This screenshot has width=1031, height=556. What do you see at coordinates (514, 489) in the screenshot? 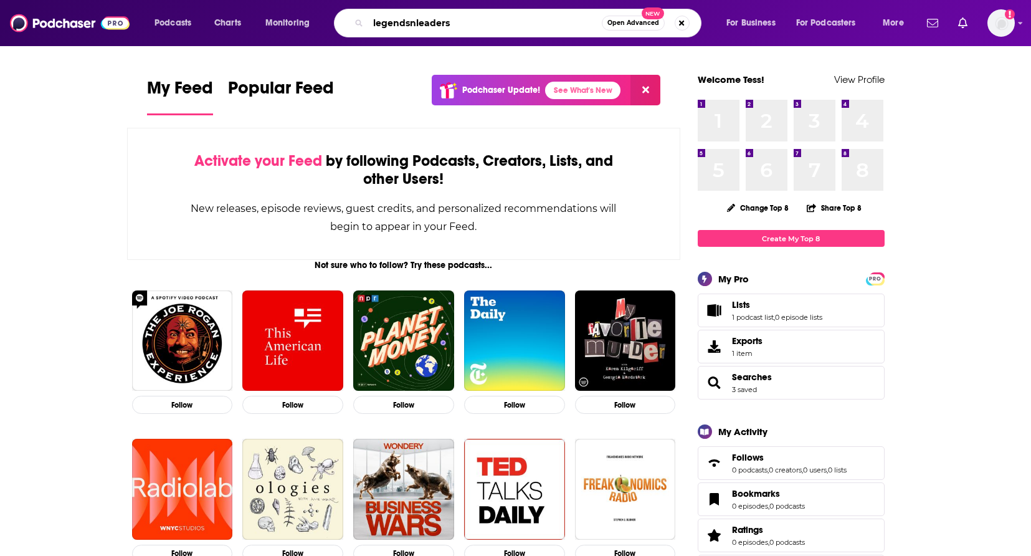
I see `a: TED Talks Daily` at bounding box center [514, 489].